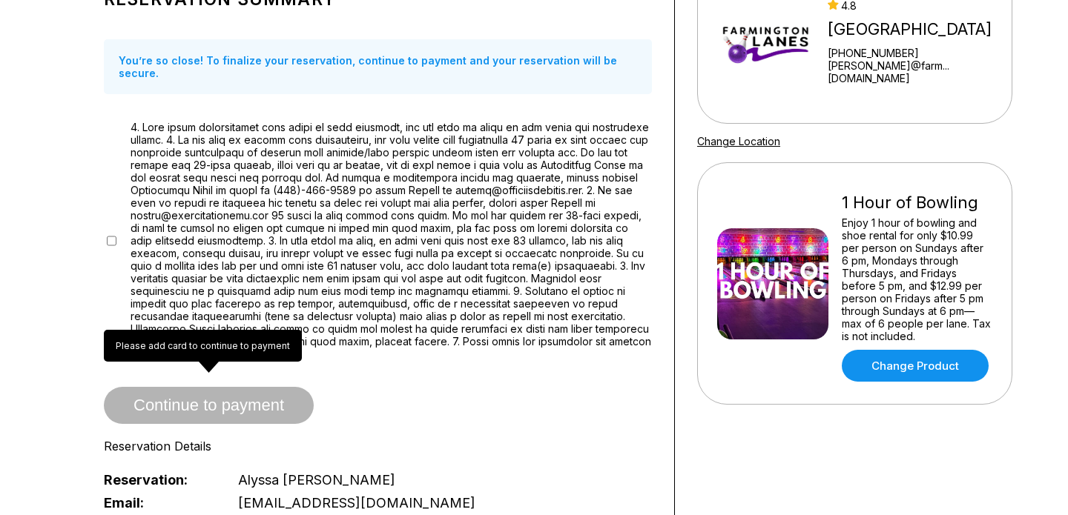  What do you see at coordinates (915, 366) in the screenshot?
I see `a: Change Product` at bounding box center [915, 366].